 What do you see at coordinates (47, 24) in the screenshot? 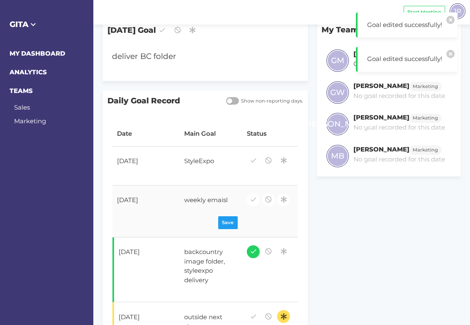
I see `h5: GITA` at bounding box center [47, 24].